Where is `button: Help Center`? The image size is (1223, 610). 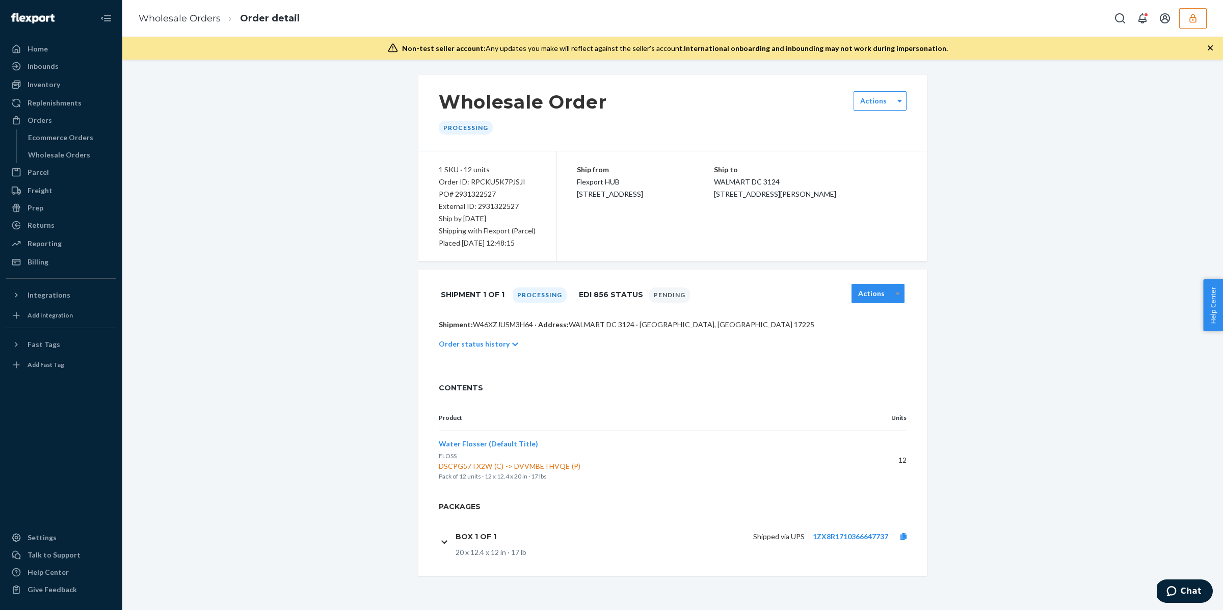 button: Help Center is located at coordinates (1213, 305).